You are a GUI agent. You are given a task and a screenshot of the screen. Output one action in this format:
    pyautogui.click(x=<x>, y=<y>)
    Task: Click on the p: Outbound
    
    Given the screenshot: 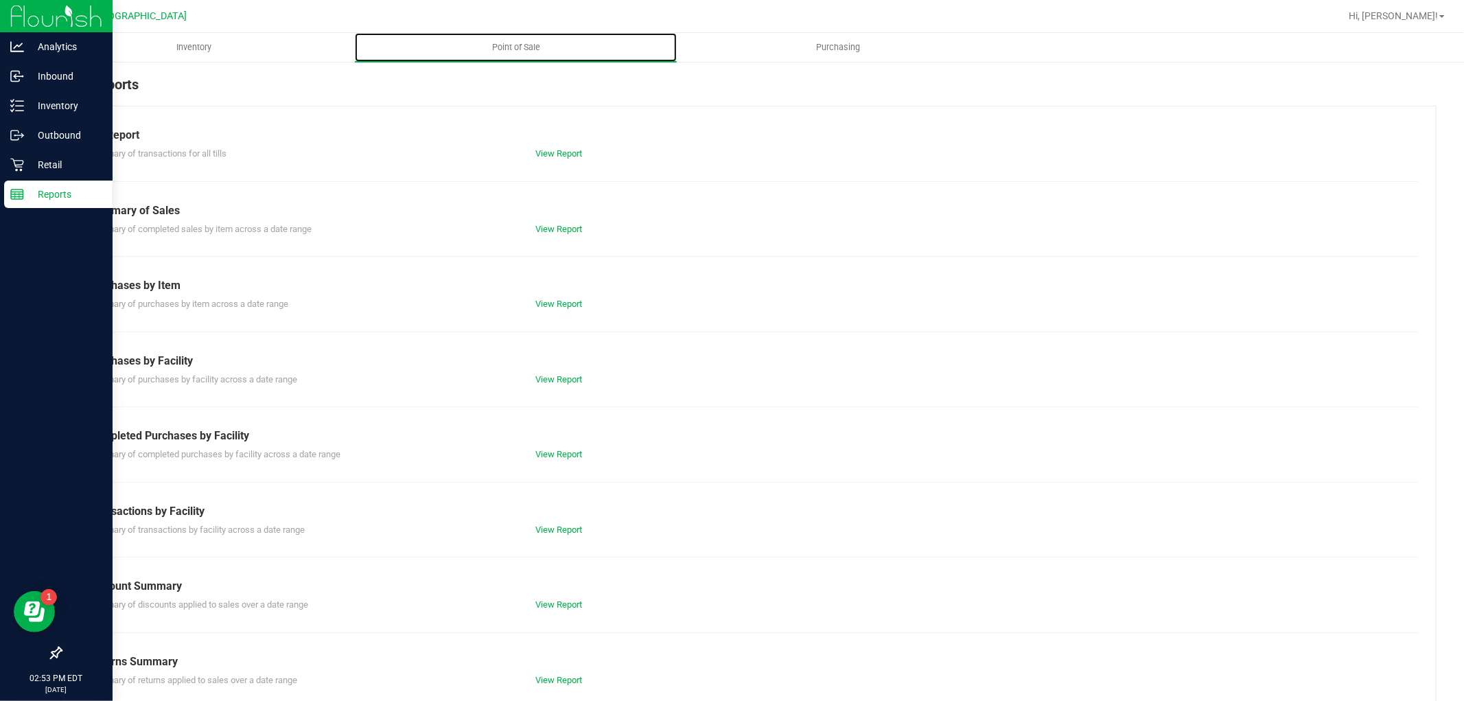 What is the action you would take?
    pyautogui.click(x=65, y=135)
    